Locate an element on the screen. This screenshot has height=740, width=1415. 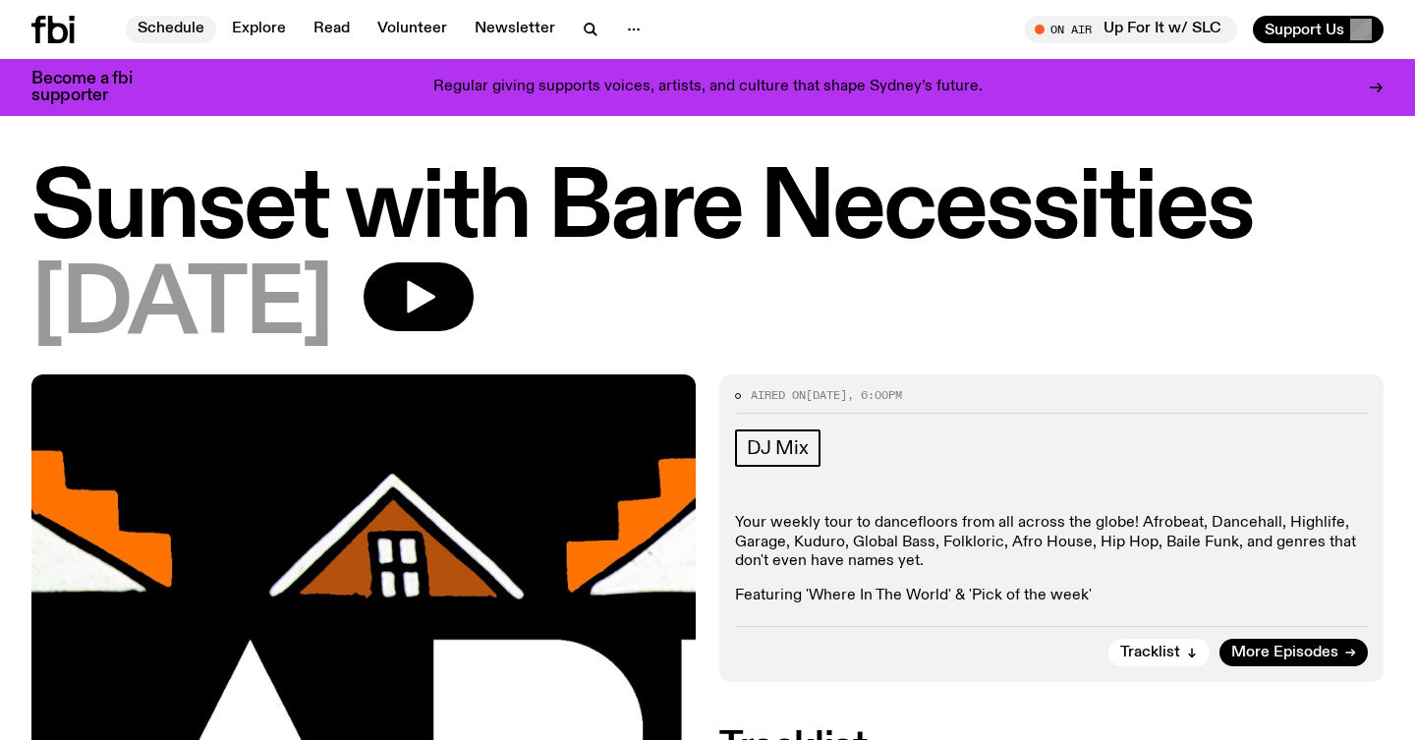
span: Aired on is located at coordinates (778, 395).